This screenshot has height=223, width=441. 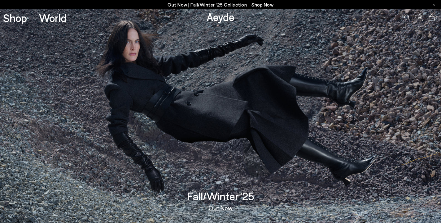 What do you see at coordinates (437, 18) in the screenshot?
I see `span: 0` at bounding box center [437, 18].